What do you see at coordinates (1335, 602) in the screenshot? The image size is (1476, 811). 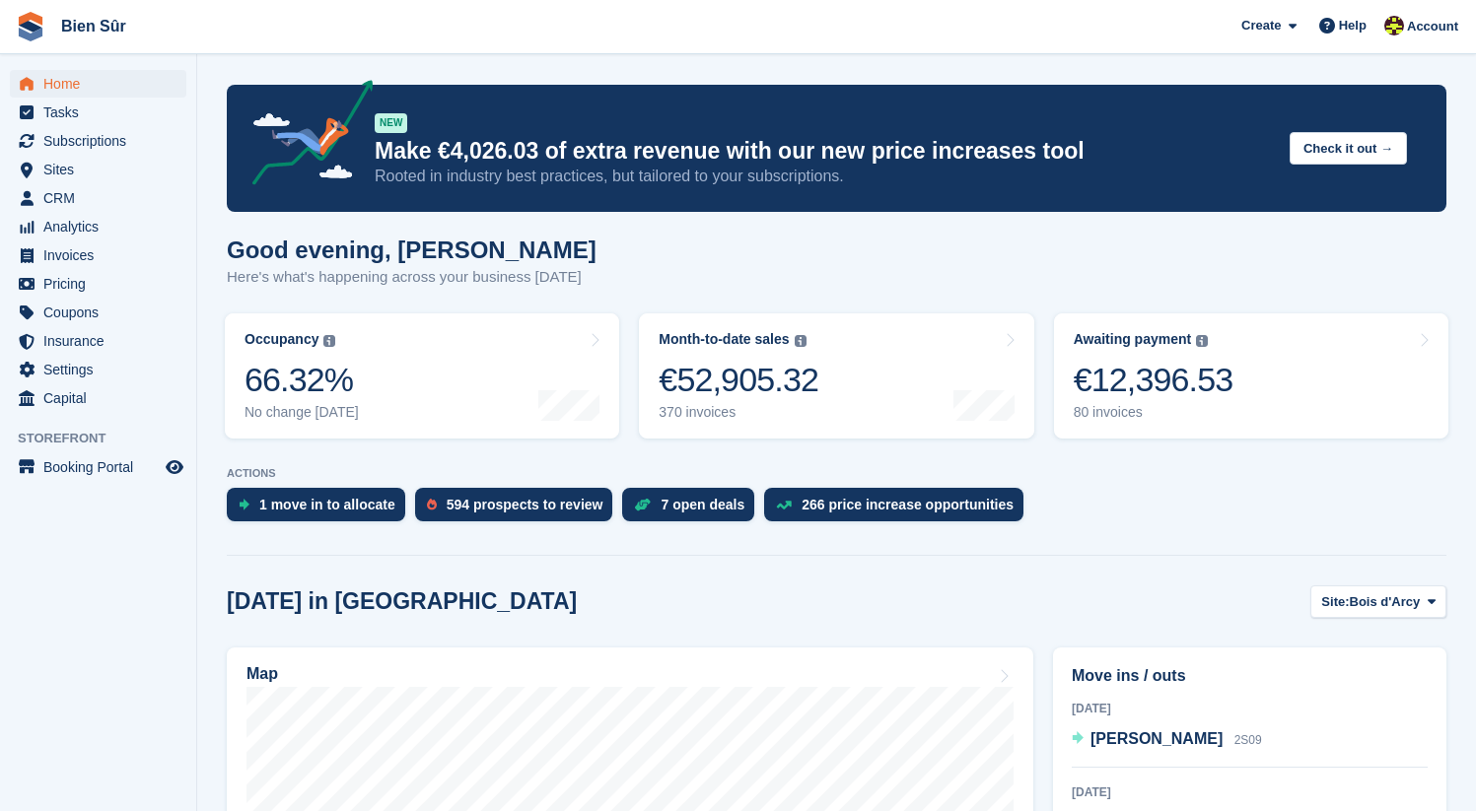 I see `span: Site:` at bounding box center [1335, 602].